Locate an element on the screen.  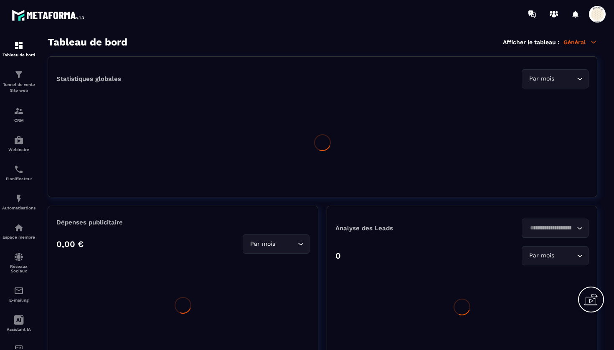
p: Dépenses publicitaire is located at coordinates (183, 223).